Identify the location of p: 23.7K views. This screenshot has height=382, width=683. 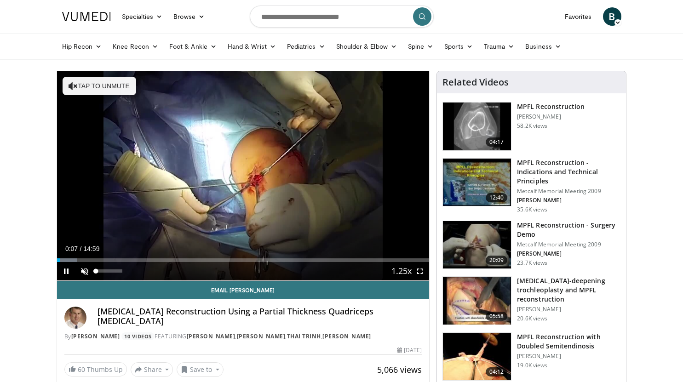
(532, 263).